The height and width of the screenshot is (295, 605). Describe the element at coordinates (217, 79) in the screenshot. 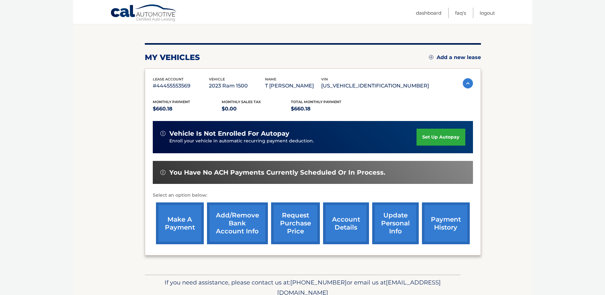

I see `span: vehicle` at that location.